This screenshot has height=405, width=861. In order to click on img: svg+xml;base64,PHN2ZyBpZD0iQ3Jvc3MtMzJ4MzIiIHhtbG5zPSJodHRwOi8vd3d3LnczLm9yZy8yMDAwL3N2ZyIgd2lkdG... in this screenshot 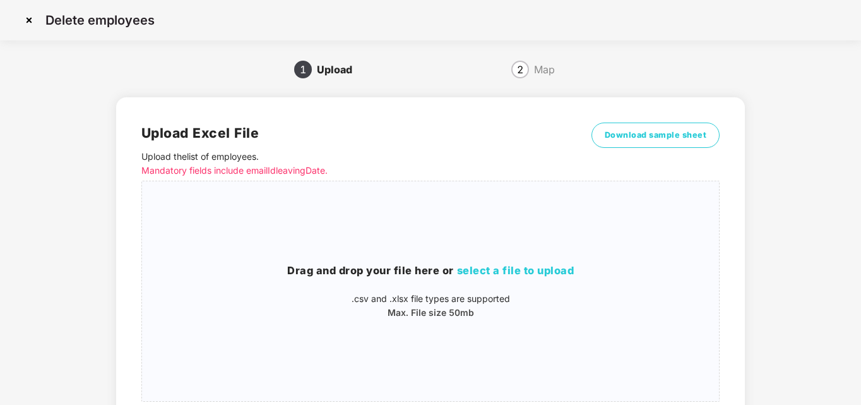, I will do `click(29, 20)`.